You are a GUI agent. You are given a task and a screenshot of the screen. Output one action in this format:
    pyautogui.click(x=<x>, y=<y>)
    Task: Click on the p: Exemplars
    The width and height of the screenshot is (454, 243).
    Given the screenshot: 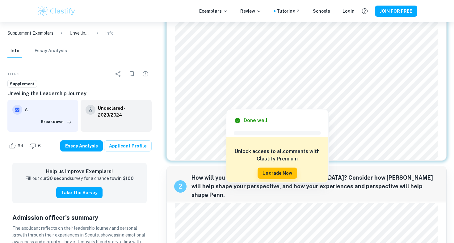 What is the action you would take?
    pyautogui.click(x=214, y=11)
    